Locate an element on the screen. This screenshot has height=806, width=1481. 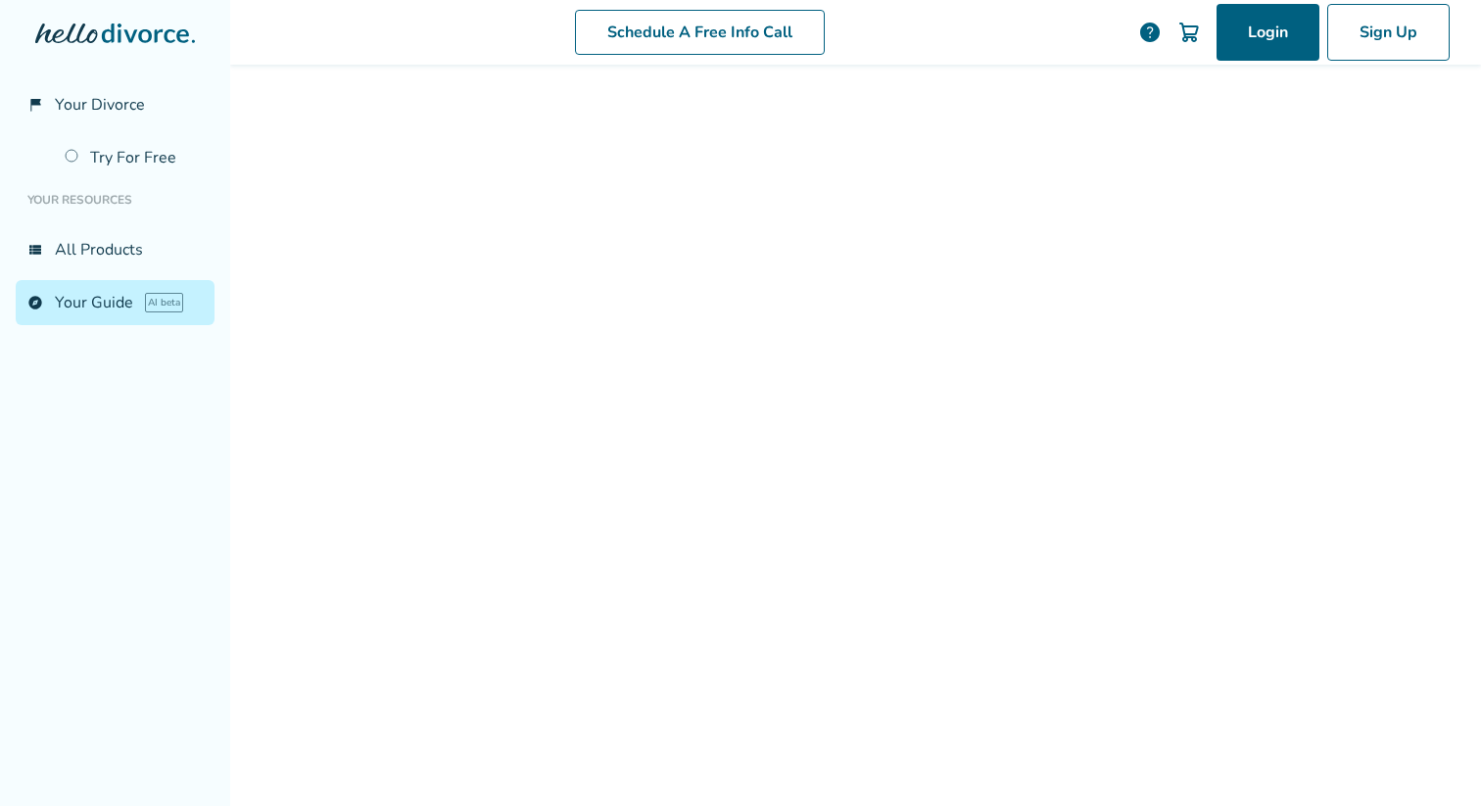
span: explore is located at coordinates (35, 303).